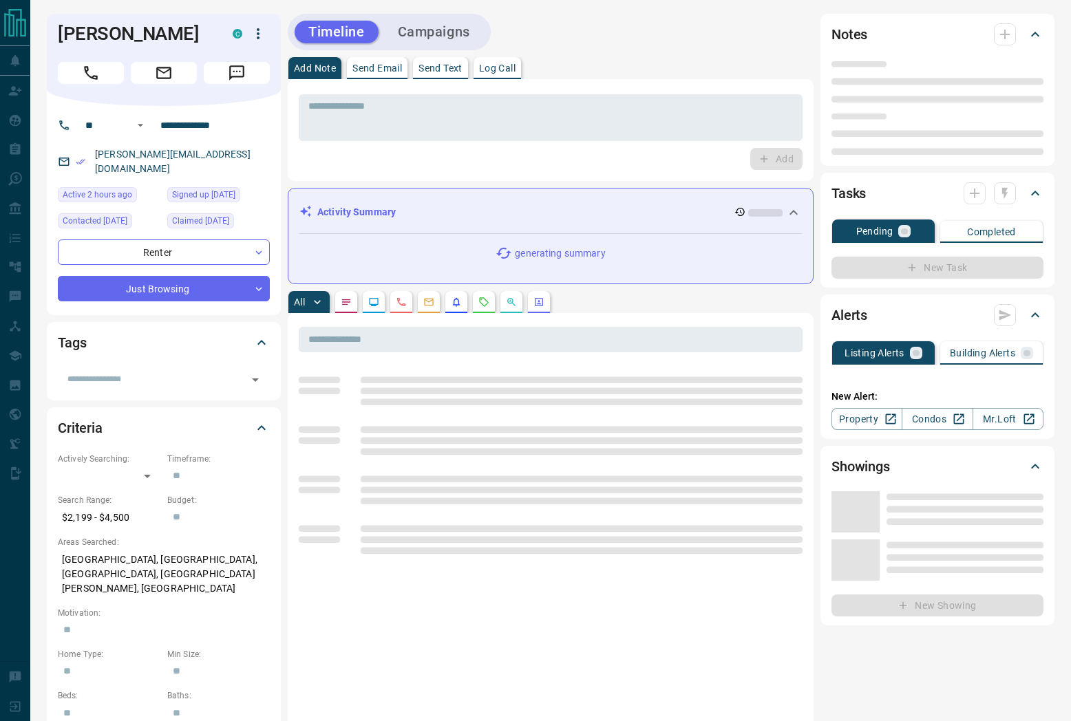 The image size is (1071, 721). Describe the element at coordinates (511, 302) in the screenshot. I see `svg: Opportunities` at that location.